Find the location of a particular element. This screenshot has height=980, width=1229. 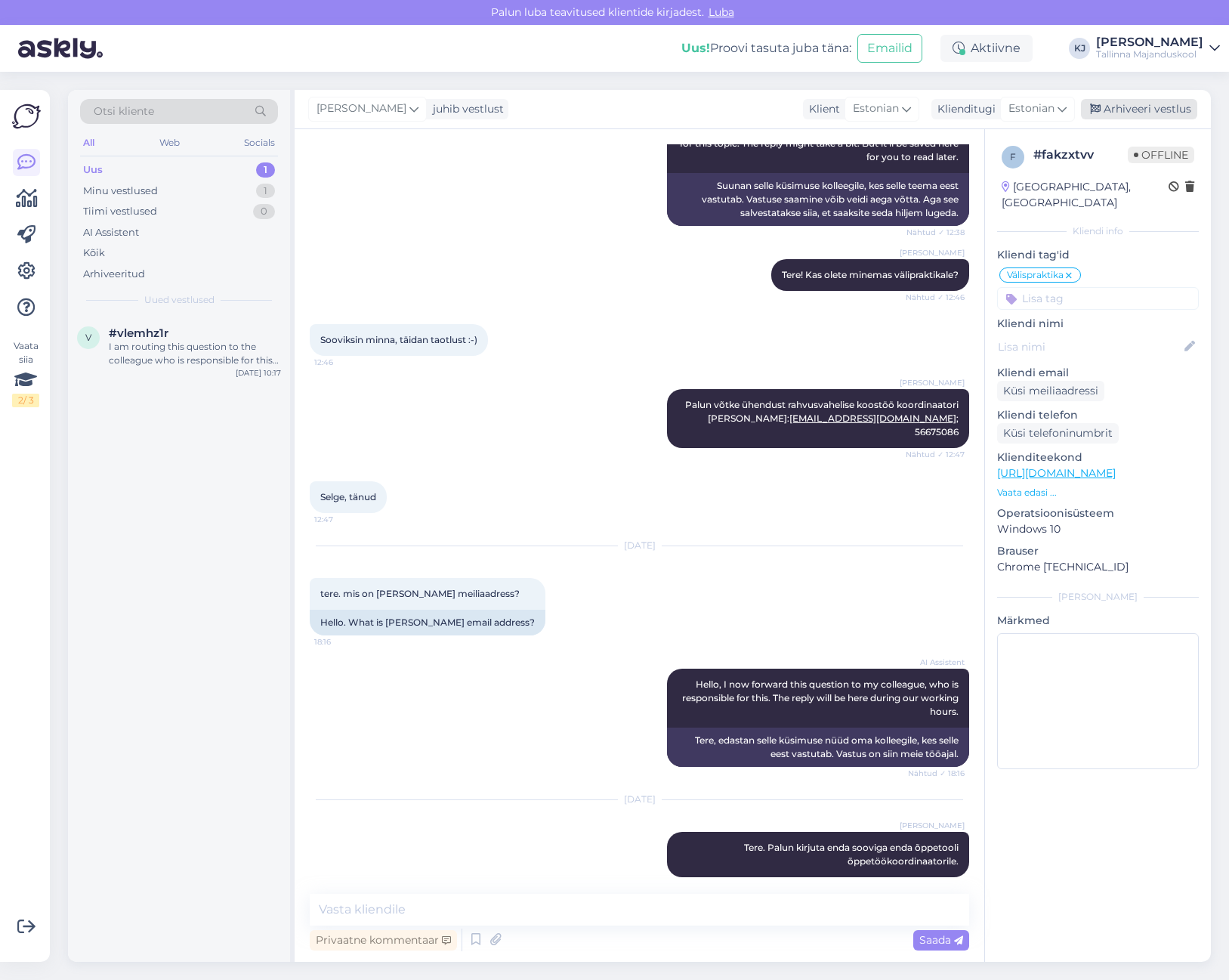

div: Klienditugi is located at coordinates (963, 109).